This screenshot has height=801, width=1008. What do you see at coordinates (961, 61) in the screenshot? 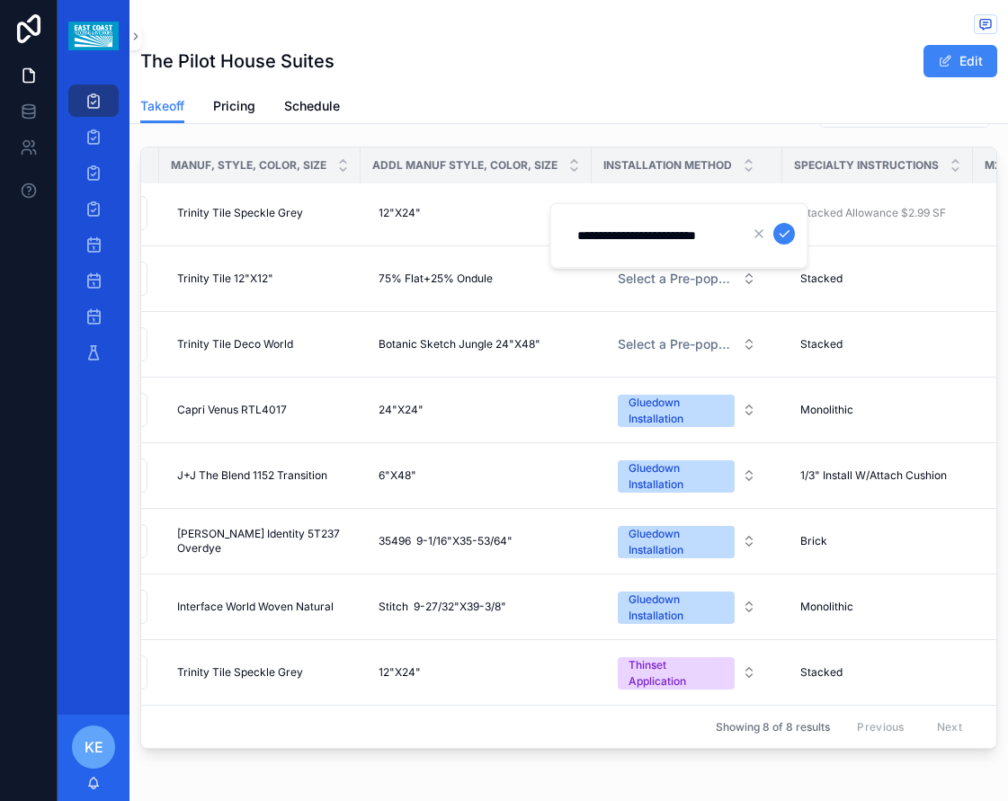
I see `button: Edit` at bounding box center [961, 61].